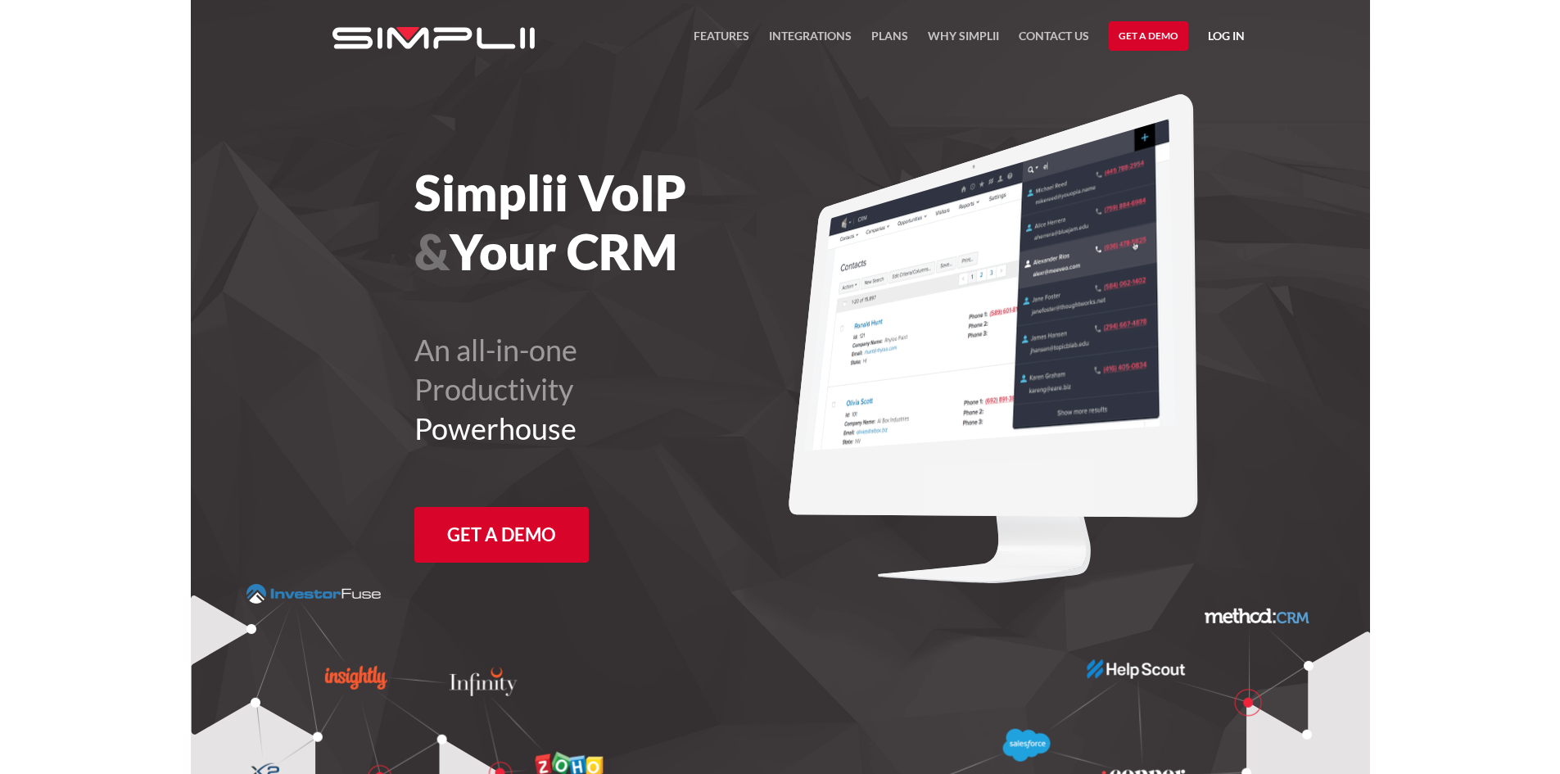 This screenshot has height=774, width=1560. I want to click on h1: Simplii VoIP Your CRM, so click(642, 222).